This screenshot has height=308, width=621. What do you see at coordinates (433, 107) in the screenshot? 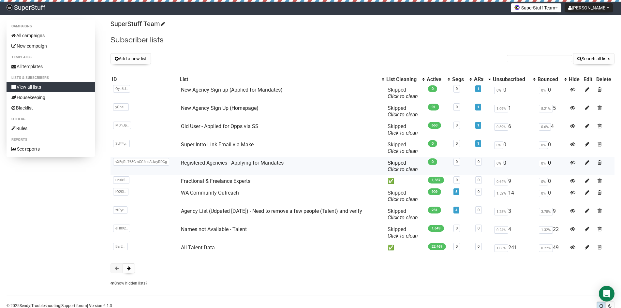
I see `span: 91` at bounding box center [433, 107].